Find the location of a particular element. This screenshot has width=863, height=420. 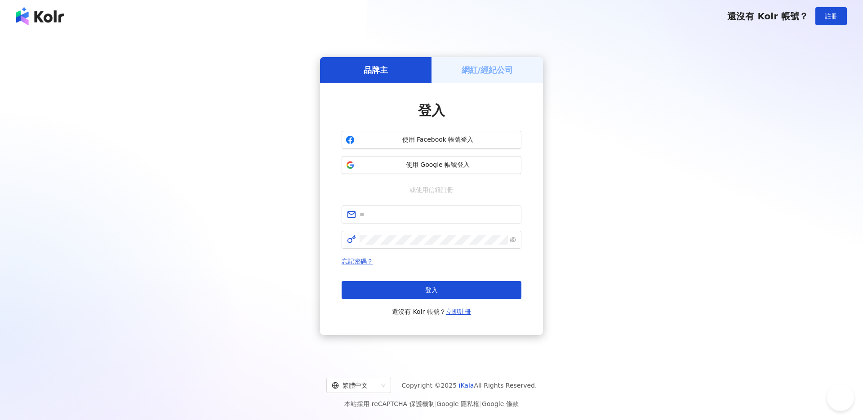

span: 本站採用 reCAPTCHA 保護機制 is located at coordinates (431, 404).